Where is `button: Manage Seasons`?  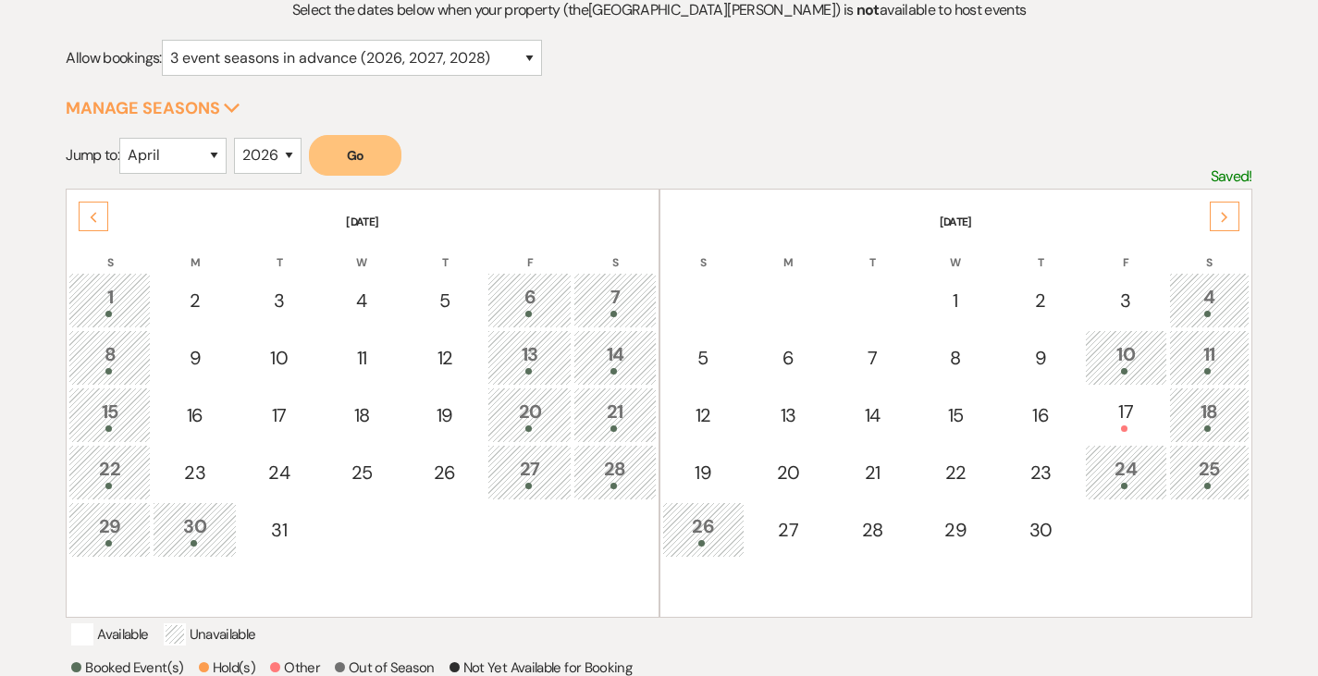 button: Manage Seasons is located at coordinates (153, 108).